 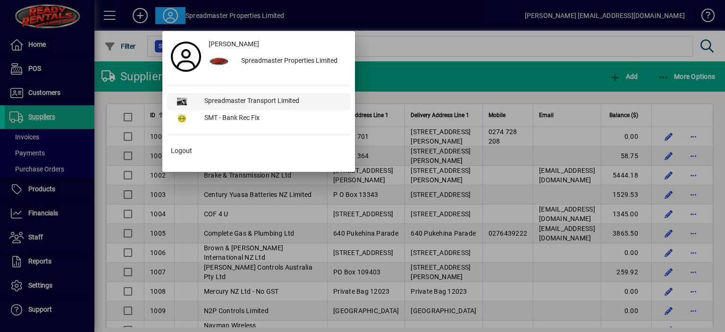 I want to click on a: Profile, so click(x=186, y=57).